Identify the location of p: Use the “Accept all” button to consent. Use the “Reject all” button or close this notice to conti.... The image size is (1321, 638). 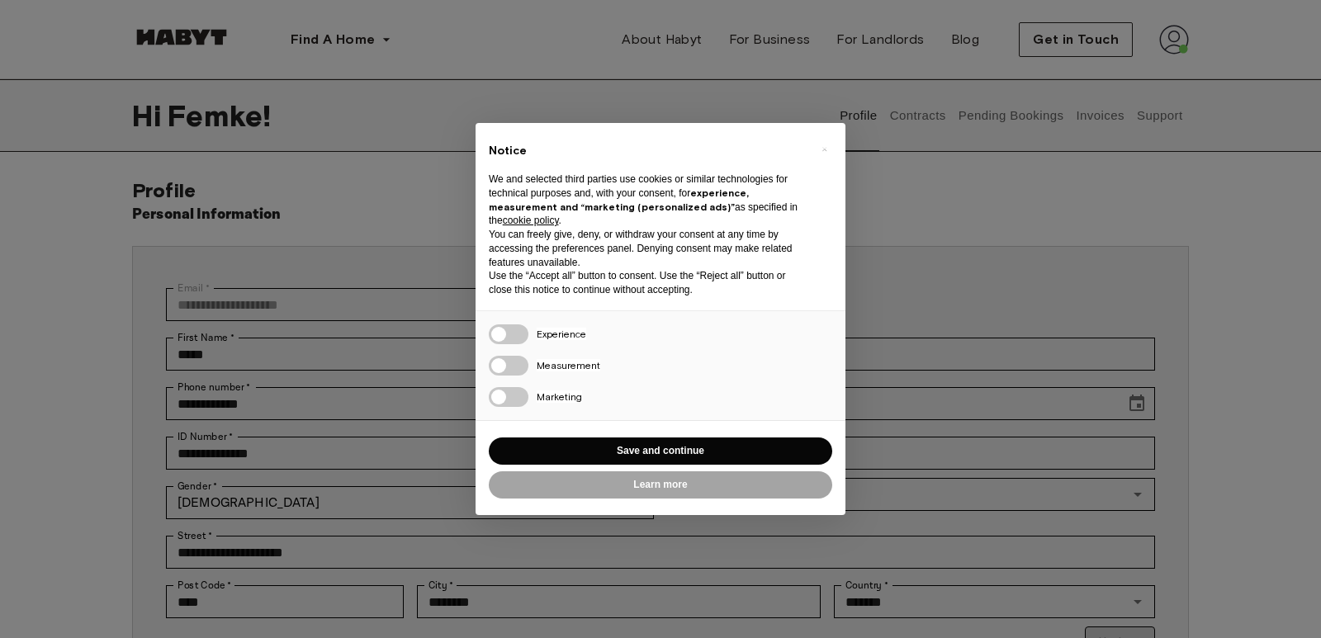
(647, 283).